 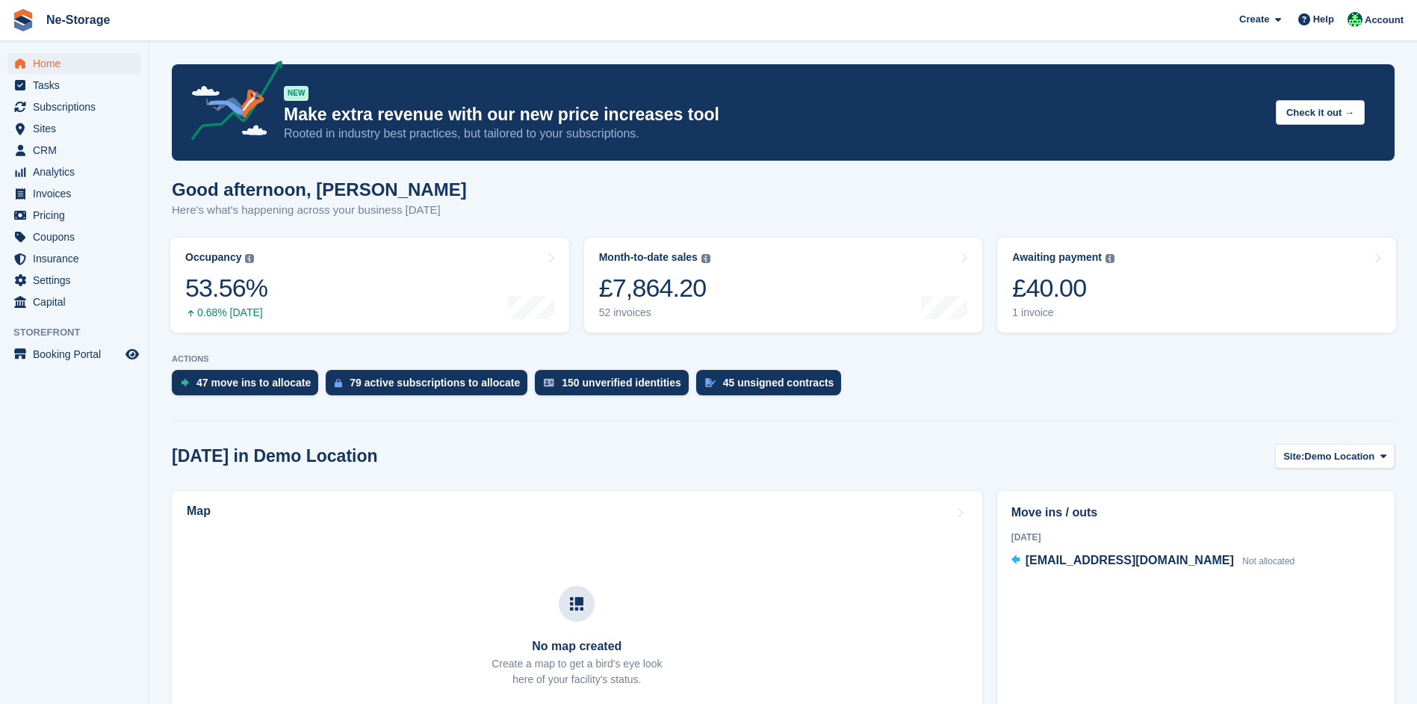 What do you see at coordinates (577, 646) in the screenshot?
I see `h3: No map created` at bounding box center [577, 646].